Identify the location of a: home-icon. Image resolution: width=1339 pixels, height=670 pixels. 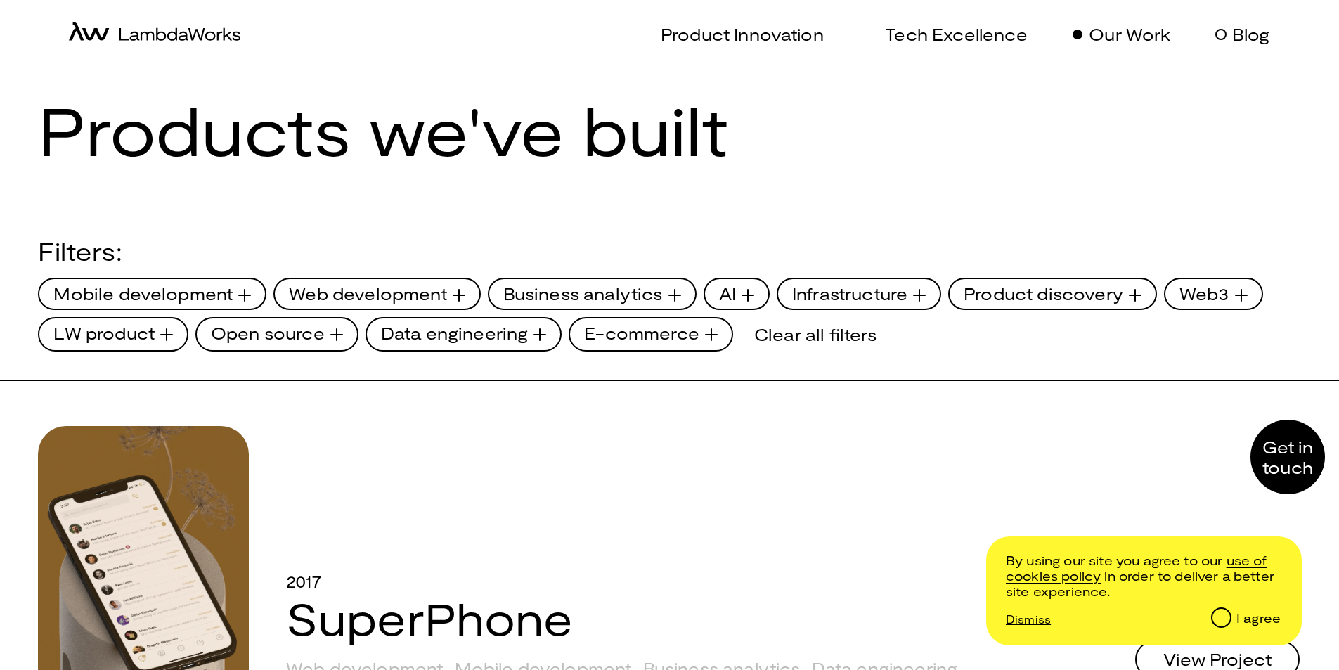
(155, 34).